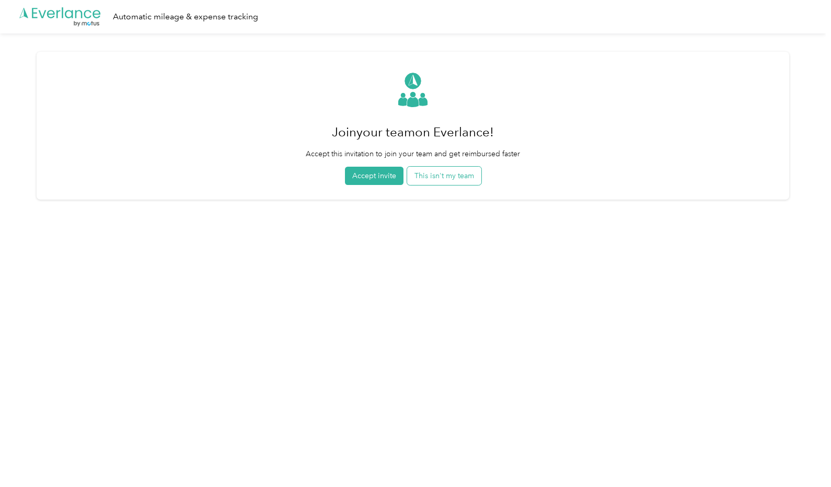  What do you see at coordinates (444, 176) in the screenshot?
I see `button: This isn't my team` at bounding box center [444, 176].